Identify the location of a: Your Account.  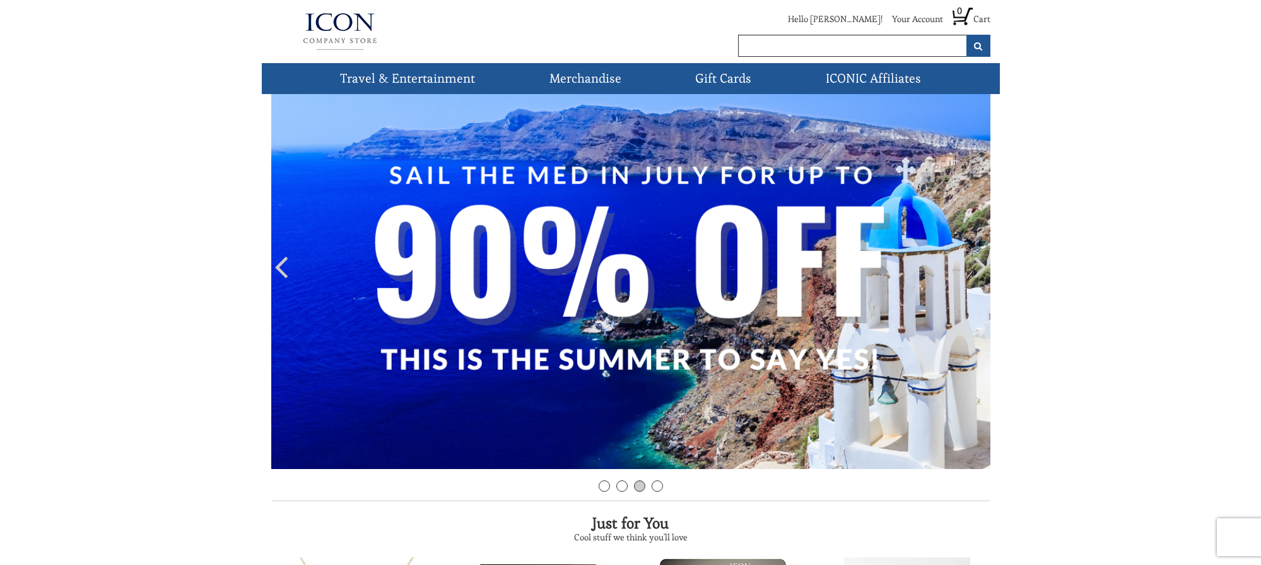
(917, 19).